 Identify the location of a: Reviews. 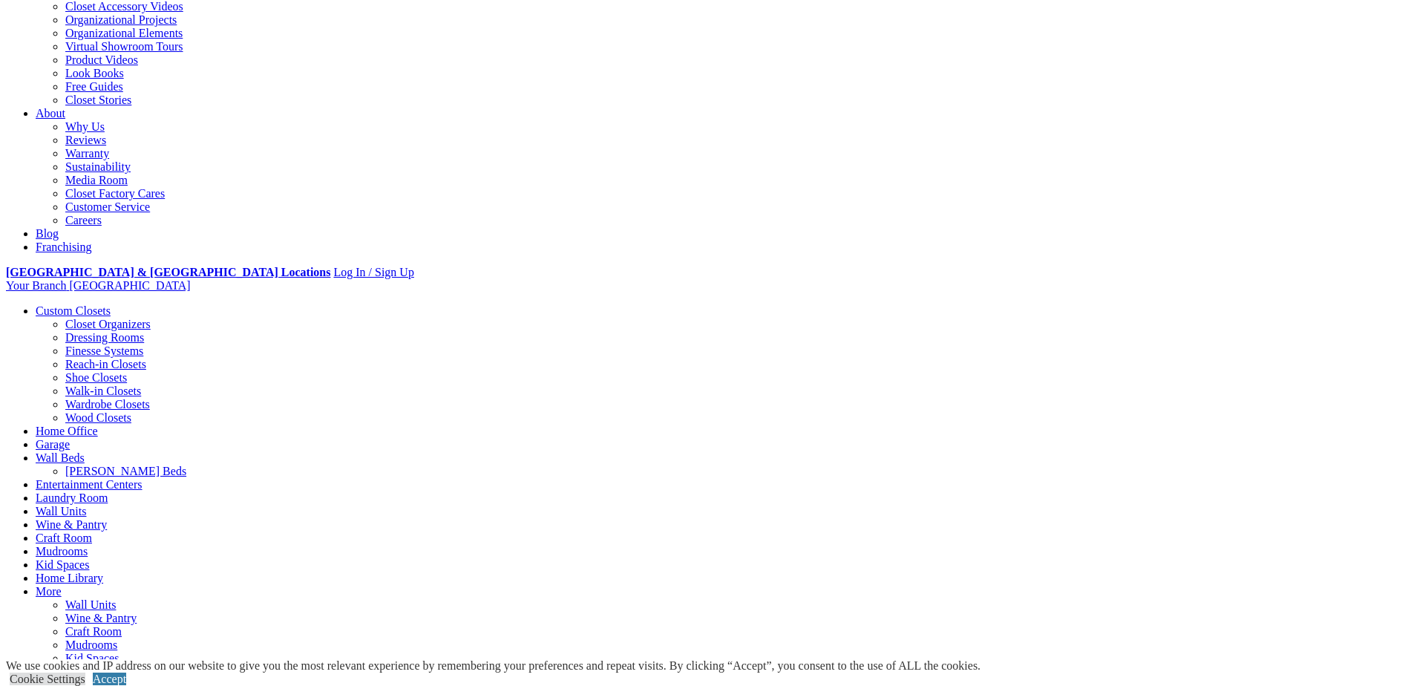
(85, 140).